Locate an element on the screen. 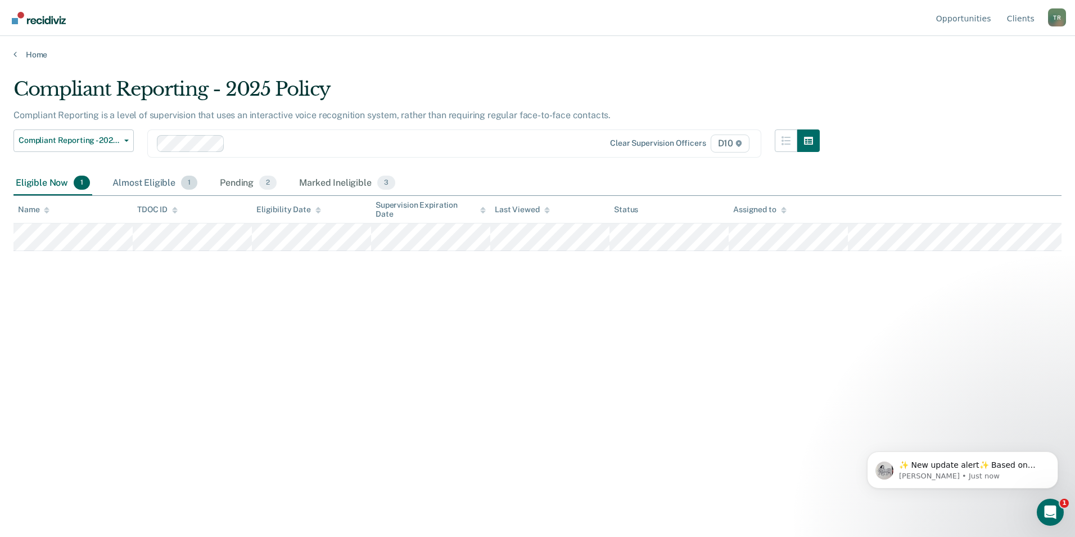  div: Pending2 is located at coordinates (248, 183).